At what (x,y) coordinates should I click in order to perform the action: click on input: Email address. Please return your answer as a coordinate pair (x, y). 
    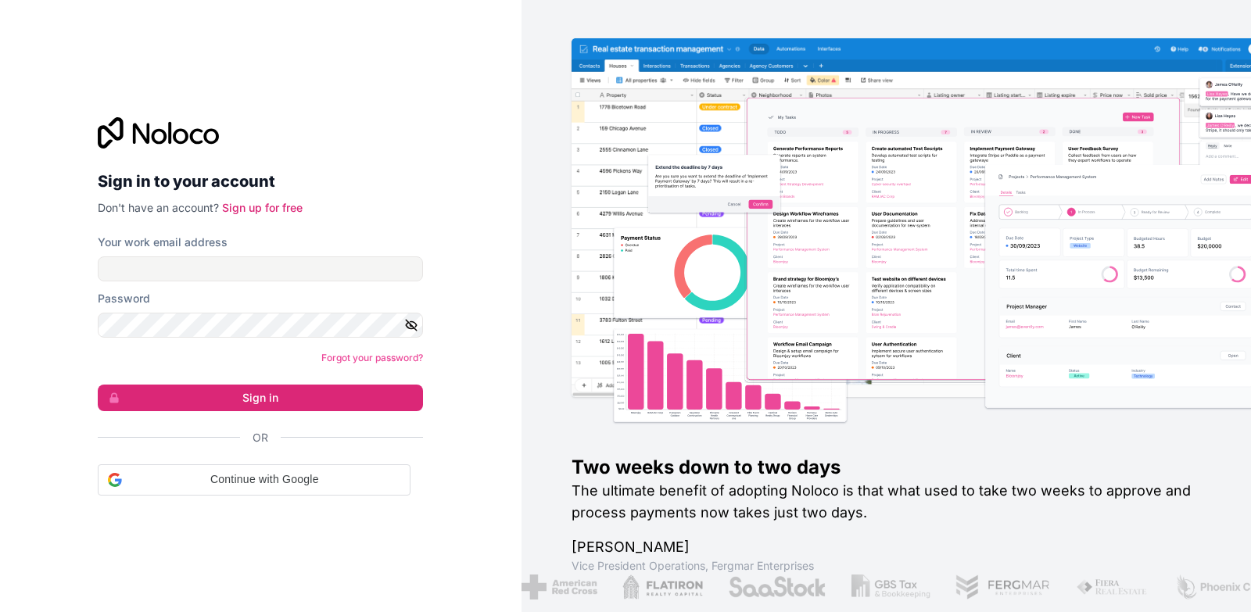
    Looking at the image, I should click on (260, 269).